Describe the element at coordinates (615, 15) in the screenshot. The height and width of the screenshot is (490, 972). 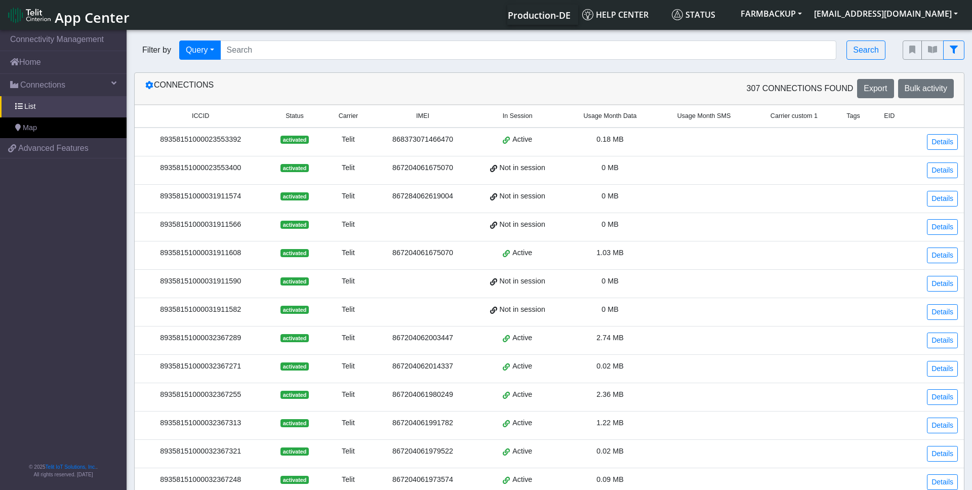
I see `span: Help center` at that location.